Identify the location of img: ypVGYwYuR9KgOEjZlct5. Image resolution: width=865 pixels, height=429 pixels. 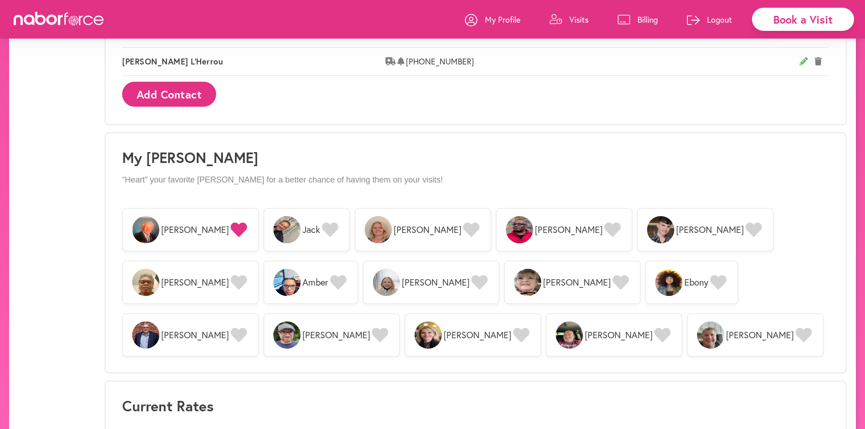
(146, 283).